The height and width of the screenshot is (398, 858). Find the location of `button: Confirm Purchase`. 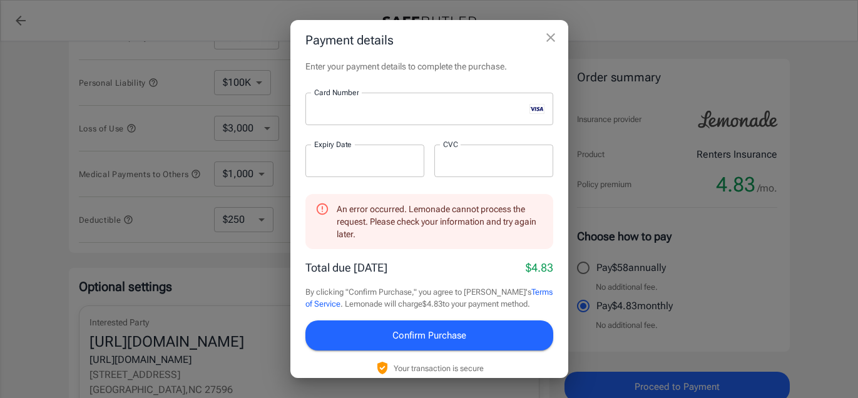

button: Confirm Purchase is located at coordinates (429, 336).